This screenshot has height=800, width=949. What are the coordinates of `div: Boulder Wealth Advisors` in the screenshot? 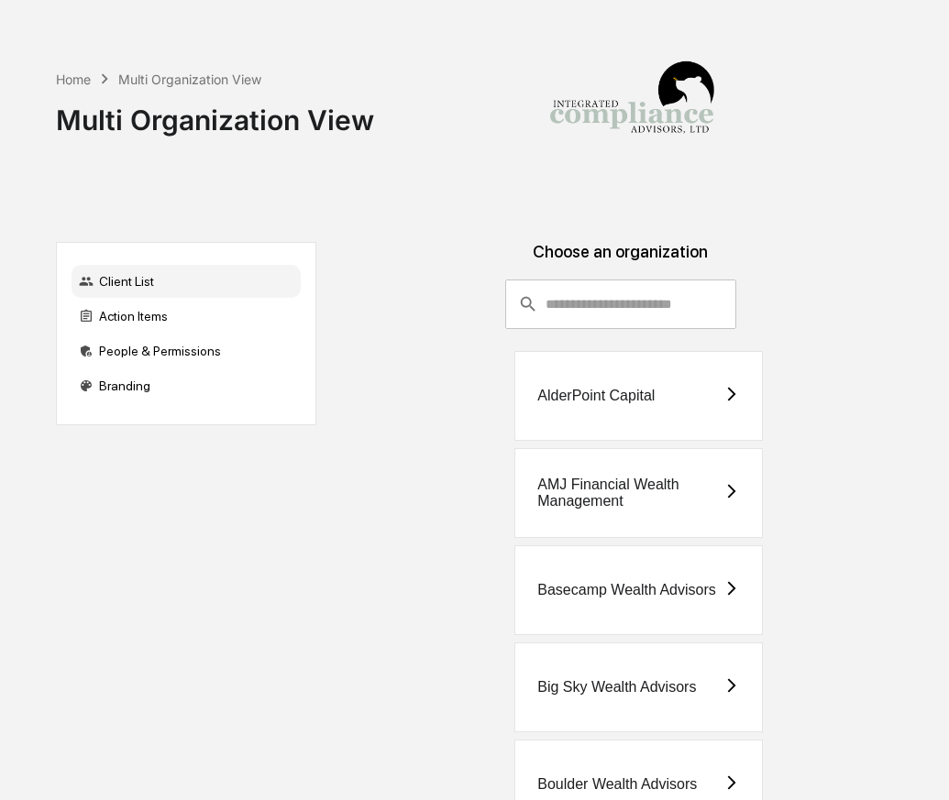 It's located at (617, 785).